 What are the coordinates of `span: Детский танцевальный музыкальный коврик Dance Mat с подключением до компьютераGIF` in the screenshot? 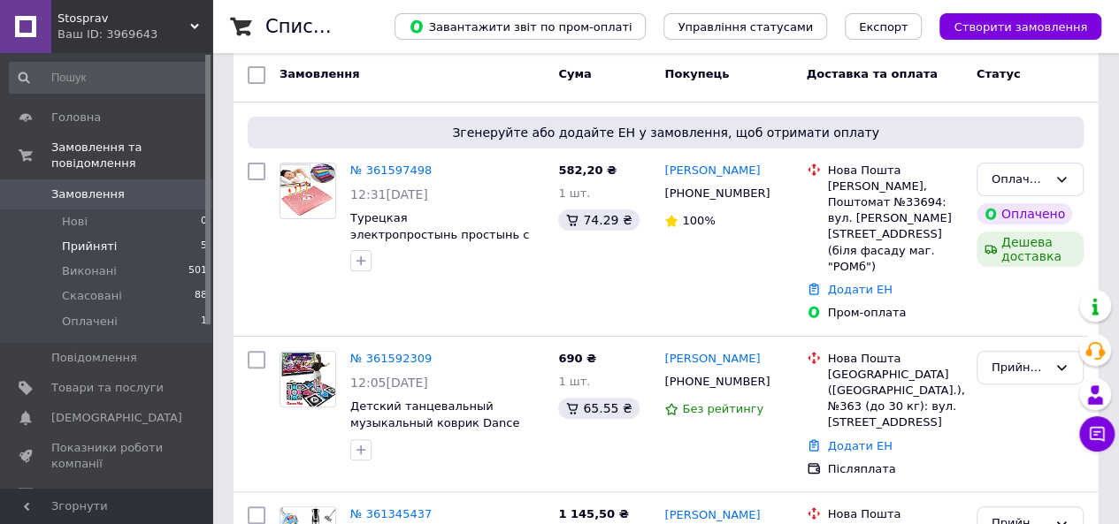 It's located at (434, 431).